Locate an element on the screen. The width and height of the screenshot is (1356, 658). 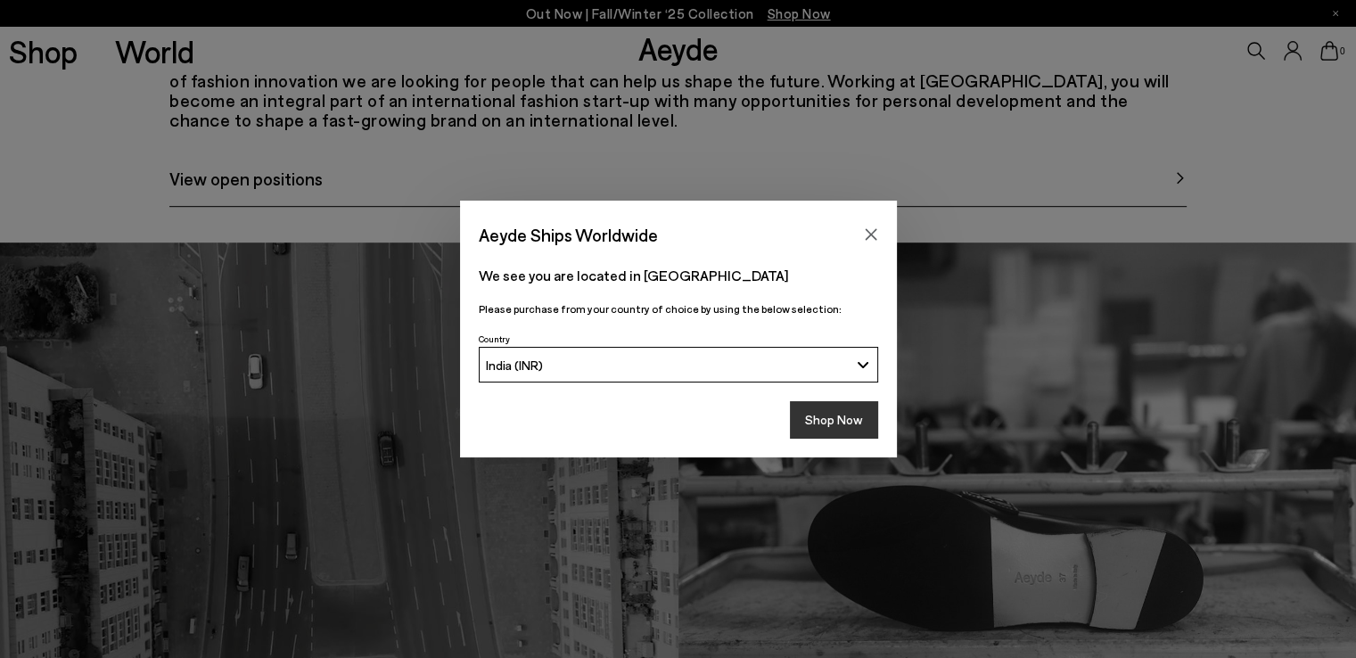
p: Please purchase from your country of choice by using the below selection: is located at coordinates (678, 308).